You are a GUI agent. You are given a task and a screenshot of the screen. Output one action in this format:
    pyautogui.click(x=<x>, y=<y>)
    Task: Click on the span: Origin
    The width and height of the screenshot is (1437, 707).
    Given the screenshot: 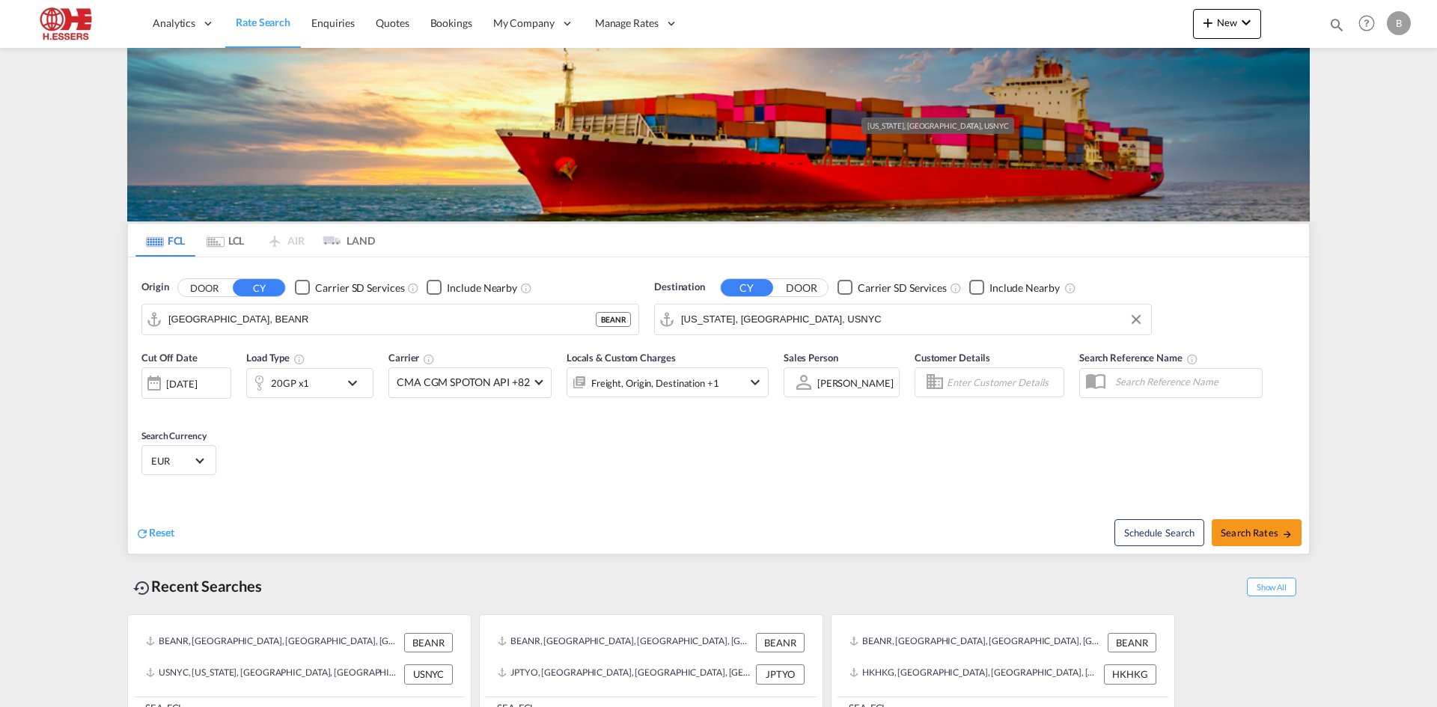 What is the action you would take?
    pyautogui.click(x=155, y=287)
    